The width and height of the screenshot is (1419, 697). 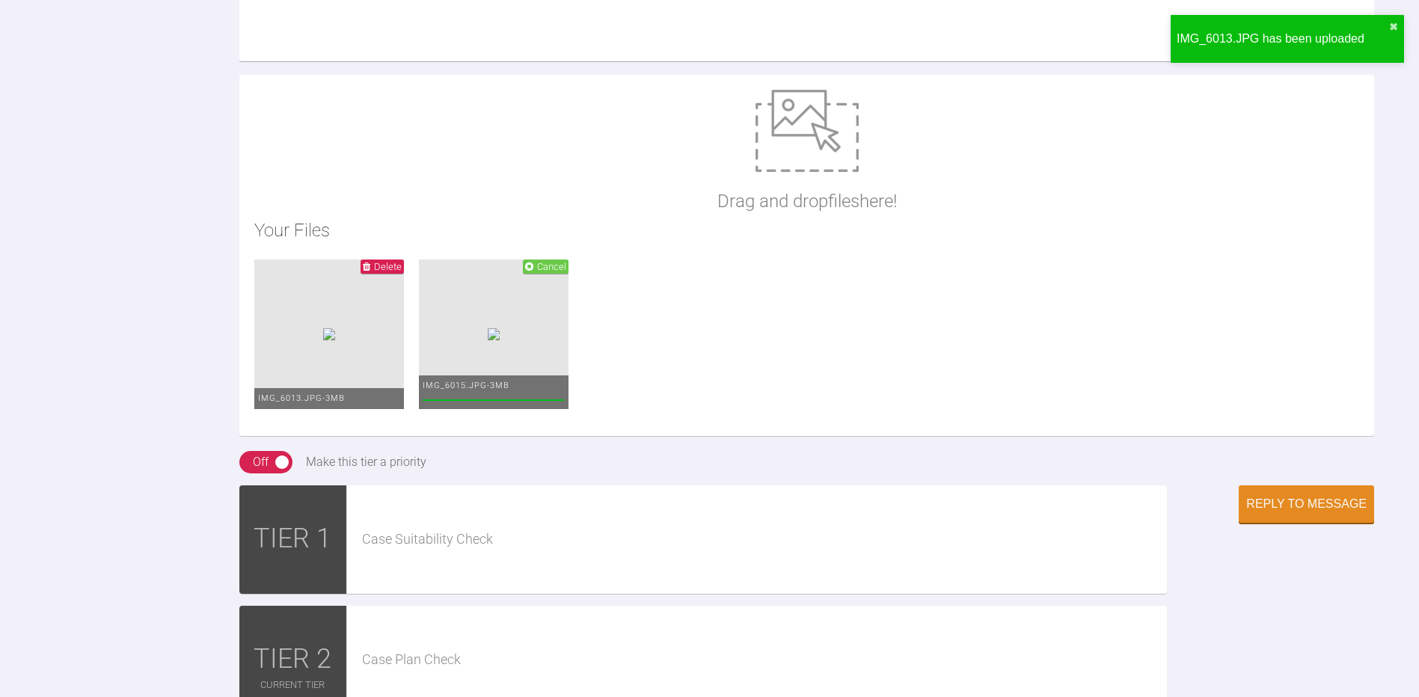 I want to click on p: Drag and drop files here!, so click(x=807, y=201).